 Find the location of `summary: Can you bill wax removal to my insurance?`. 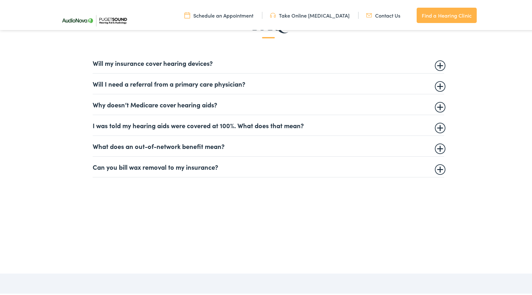

summary: Can you bill wax removal to my insurance? is located at coordinates (268, 165).